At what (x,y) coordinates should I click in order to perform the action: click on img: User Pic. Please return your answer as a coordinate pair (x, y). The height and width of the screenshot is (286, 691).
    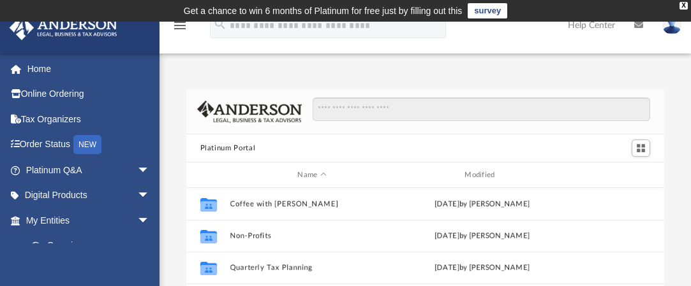
    Looking at the image, I should click on (672, 25).